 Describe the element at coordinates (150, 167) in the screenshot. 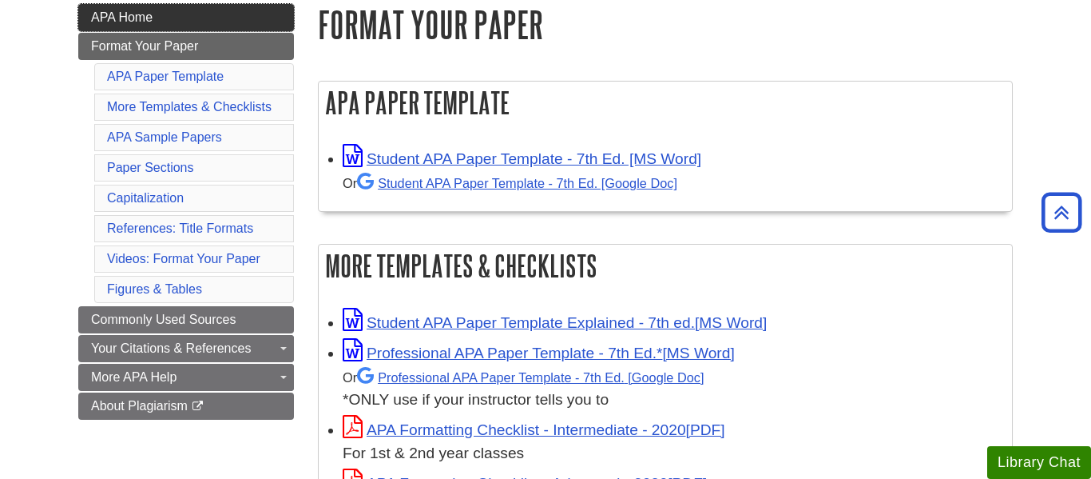

I see `a: Paper Sections` at that location.